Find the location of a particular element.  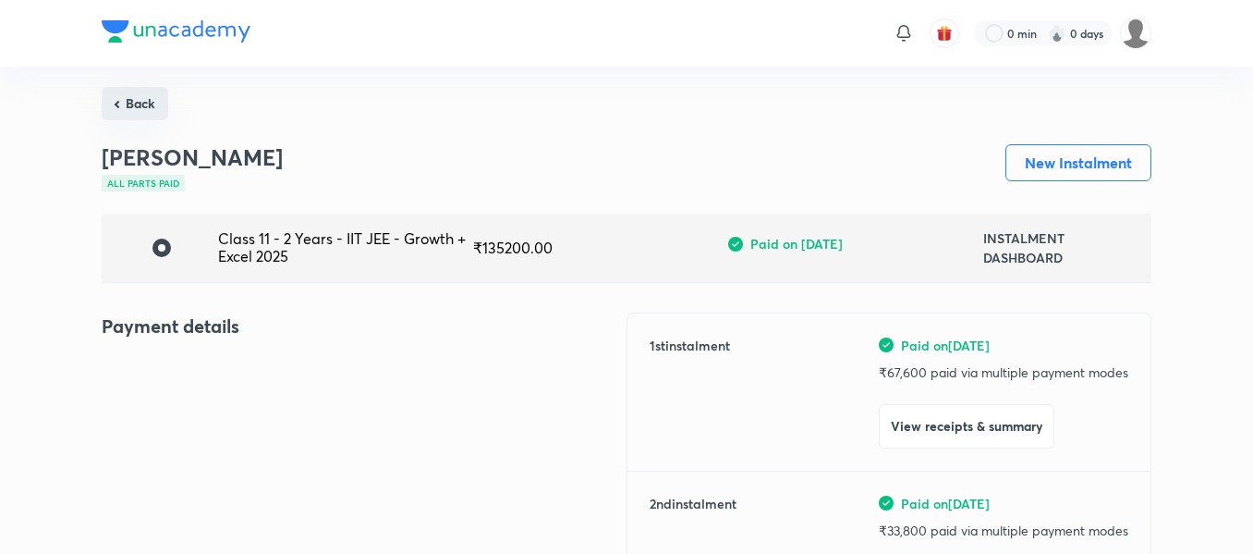

img: Devadarshan M is located at coordinates (1136, 33).